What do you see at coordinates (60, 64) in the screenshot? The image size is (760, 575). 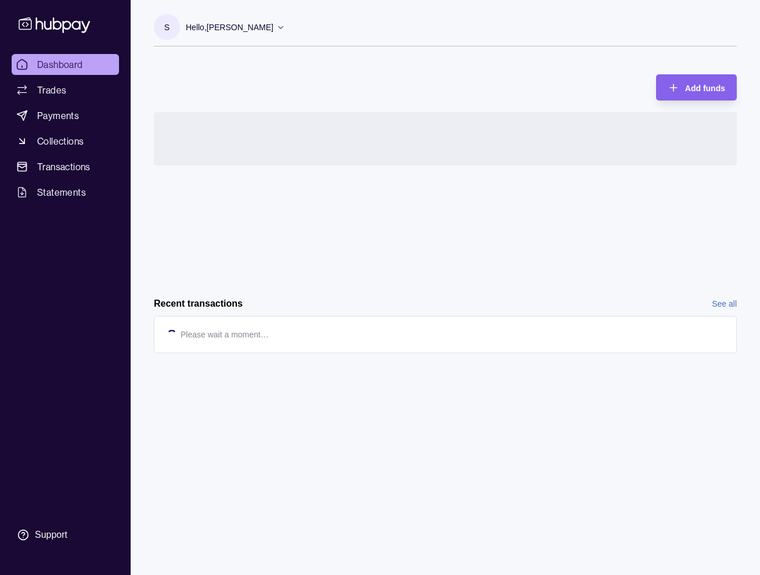 I see `span: Dashboard` at bounding box center [60, 64].